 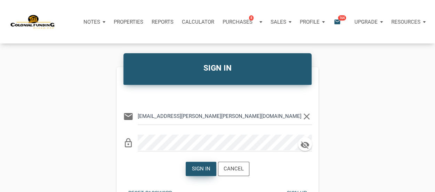 What do you see at coordinates (409, 22) in the screenshot?
I see `button: Resources` at bounding box center [409, 22].